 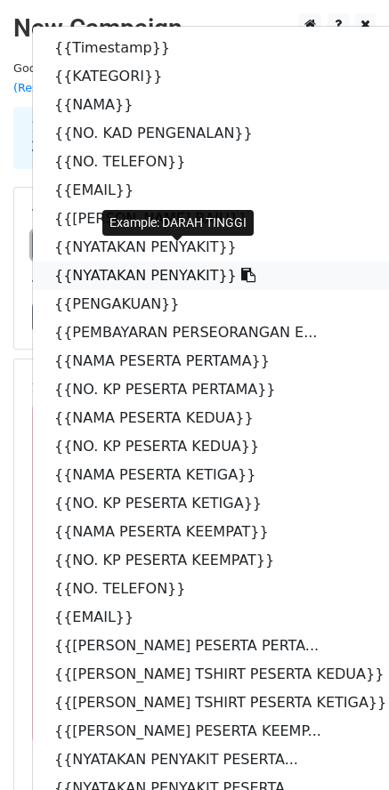 What do you see at coordinates (194, 138) in the screenshot?
I see `div: 1. Write your email in Gmail 2. Click` at bounding box center [194, 138].